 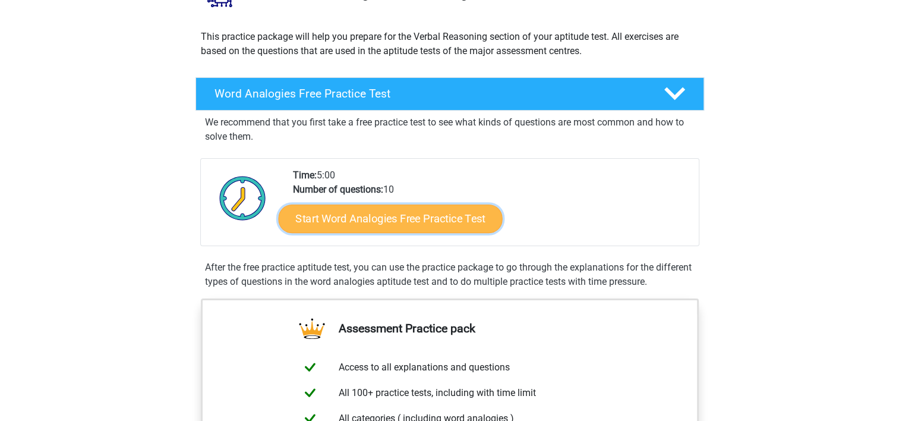 What do you see at coordinates (305, 175) in the screenshot?
I see `b: Time:` at bounding box center [305, 175].